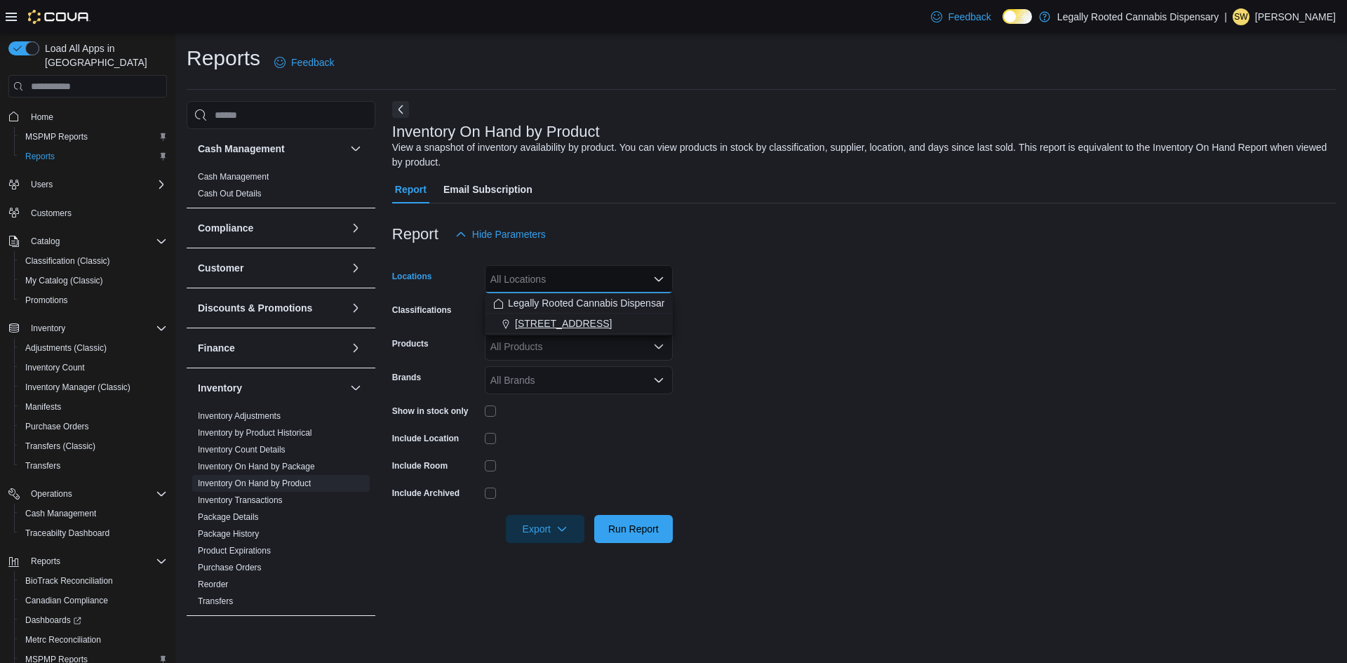 The height and width of the screenshot is (663, 1347). What do you see at coordinates (67, 261) in the screenshot?
I see `a: Classification (Classic)` at bounding box center [67, 261].